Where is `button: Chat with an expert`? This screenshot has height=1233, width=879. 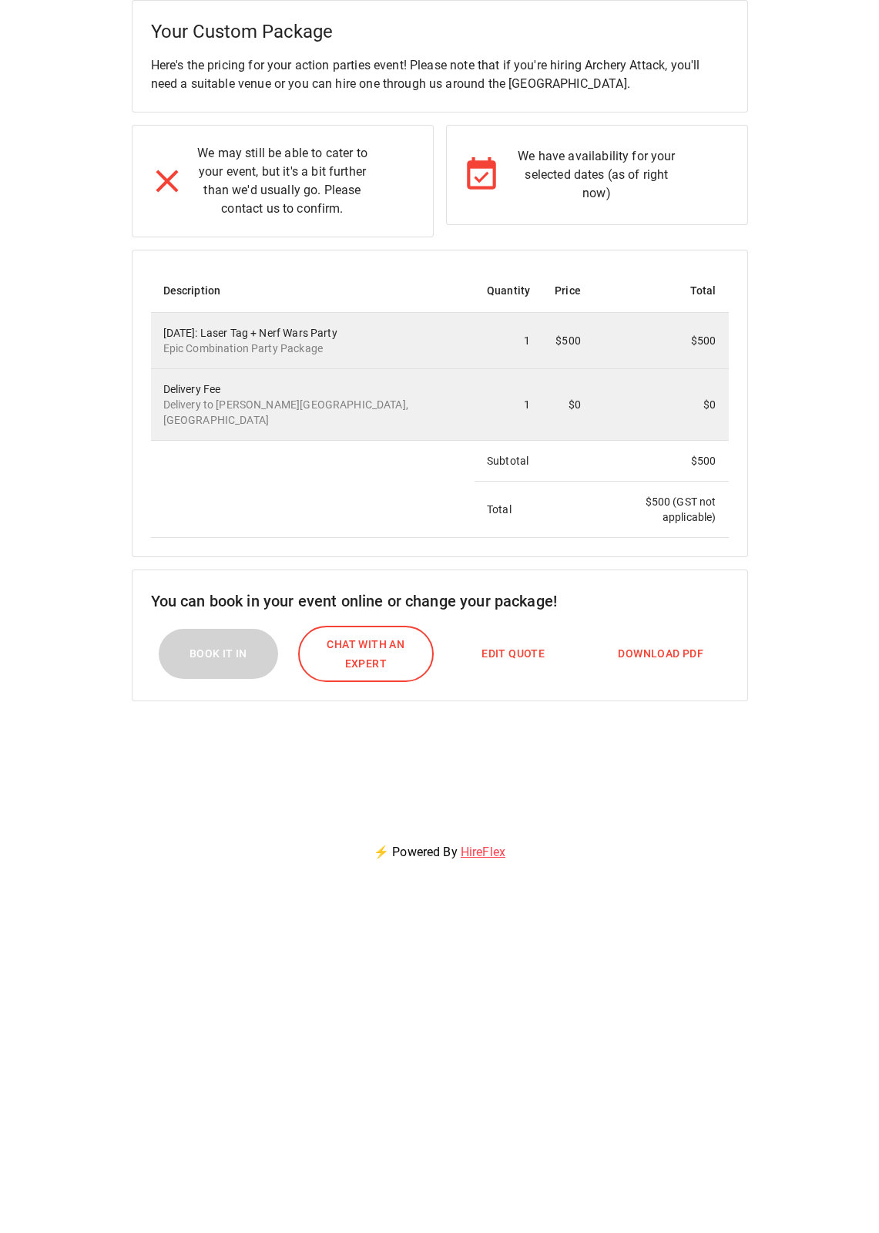 button: Chat with an expert is located at coordinates (366, 654).